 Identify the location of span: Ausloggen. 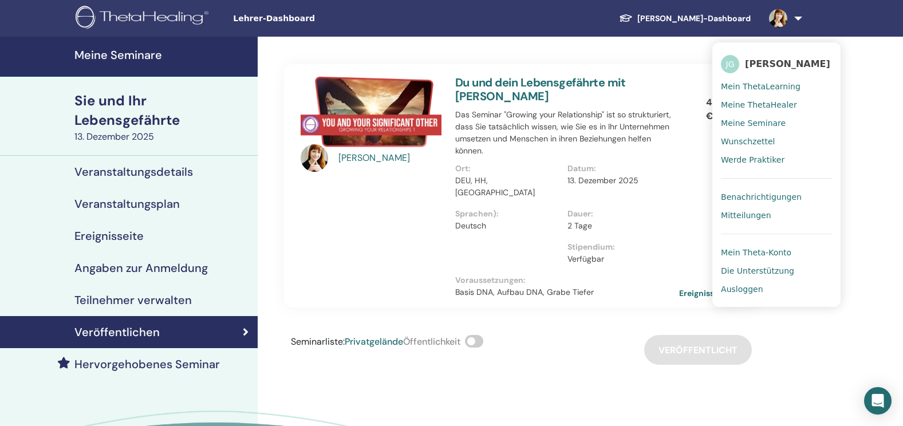
(741, 289).